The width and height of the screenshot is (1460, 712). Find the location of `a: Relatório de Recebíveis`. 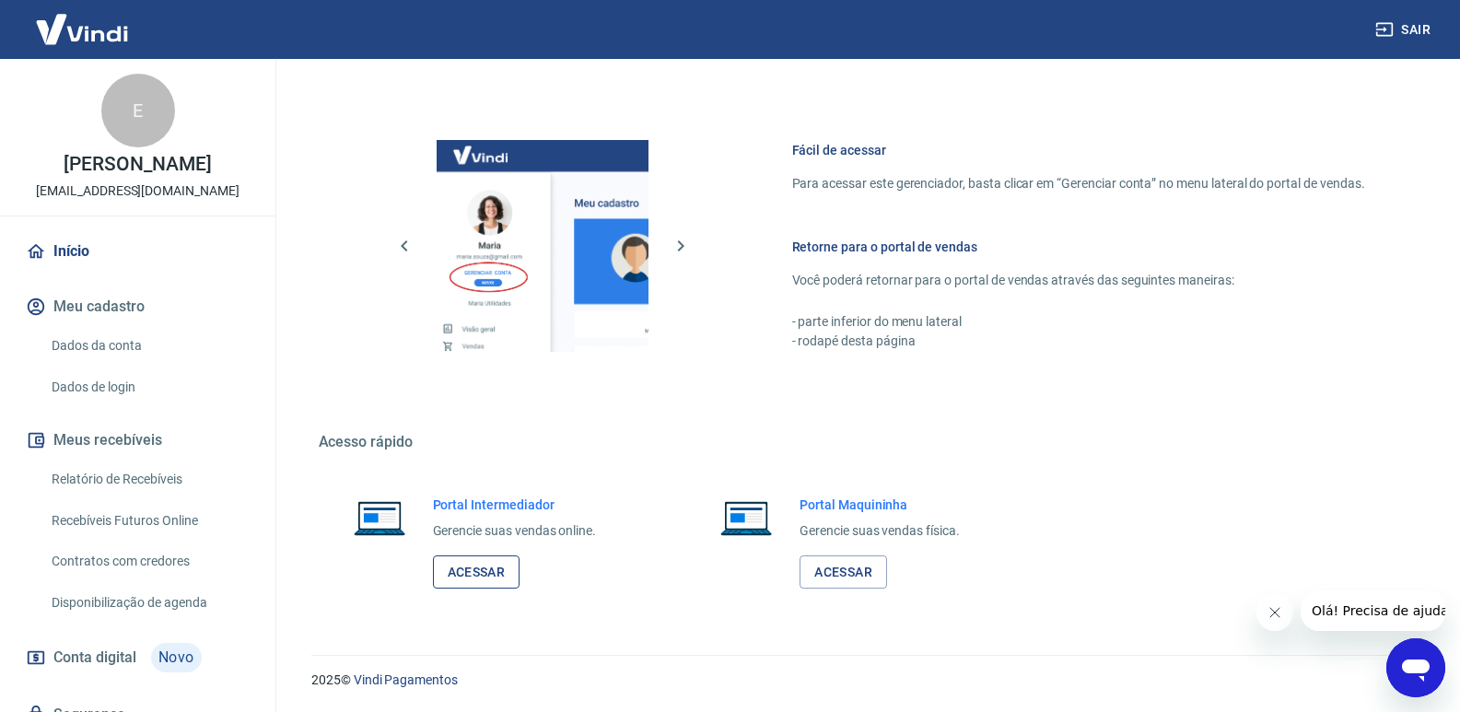

a: Relatório de Recebíveis is located at coordinates (148, 479).